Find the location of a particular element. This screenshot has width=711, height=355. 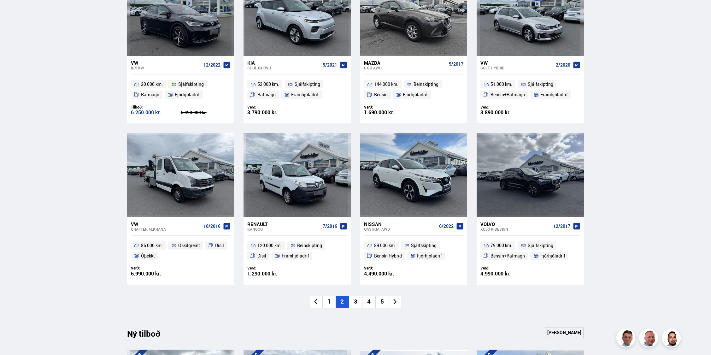

li: 2 is located at coordinates (342, 301).